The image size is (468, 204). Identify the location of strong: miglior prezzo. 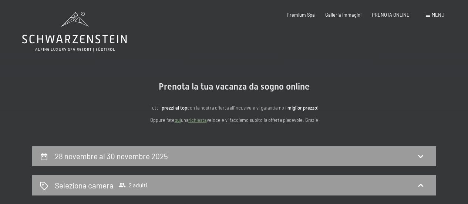
(302, 108).